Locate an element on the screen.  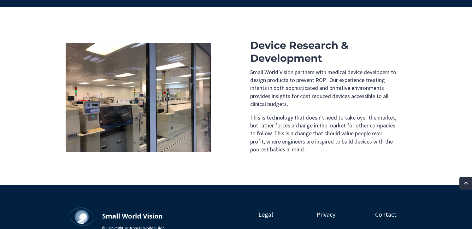
h1: Device Research & Development is located at coordinates (324, 53).